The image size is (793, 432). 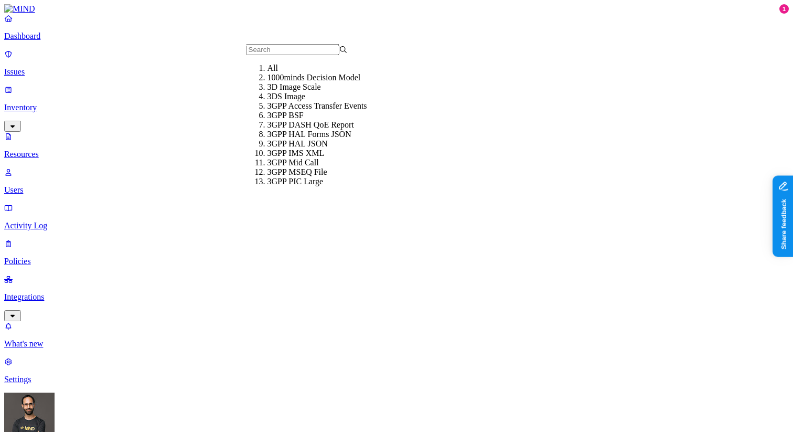 What do you see at coordinates (397, 217) in the screenshot?
I see `a: Activity Log` at bounding box center [397, 217].